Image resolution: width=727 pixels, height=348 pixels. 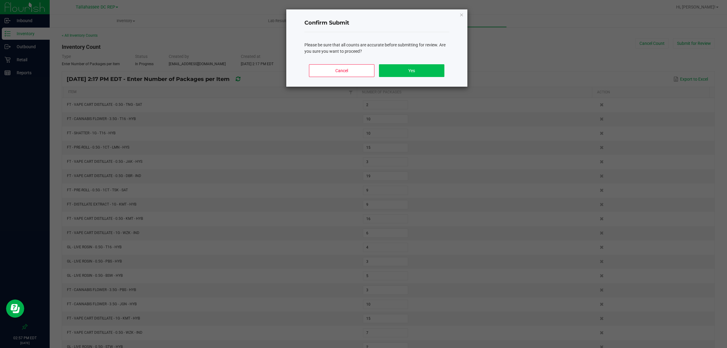 What do you see at coordinates (411, 71) in the screenshot?
I see `button: Yes` at bounding box center [411, 71].